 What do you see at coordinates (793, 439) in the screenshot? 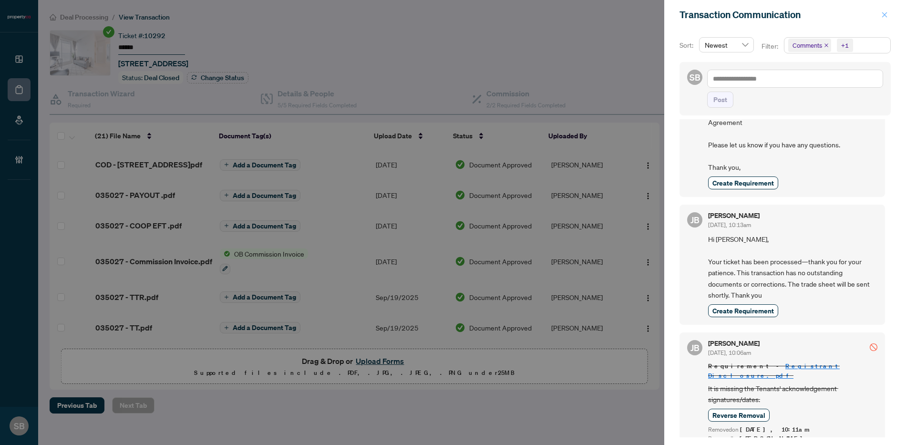
I see `div: Removed by` at bounding box center [793, 439].